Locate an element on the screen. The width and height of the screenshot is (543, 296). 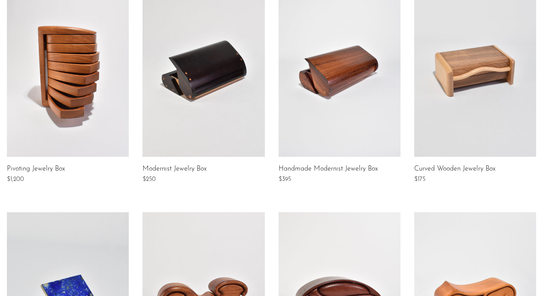
span: $175 is located at coordinates (420, 179).